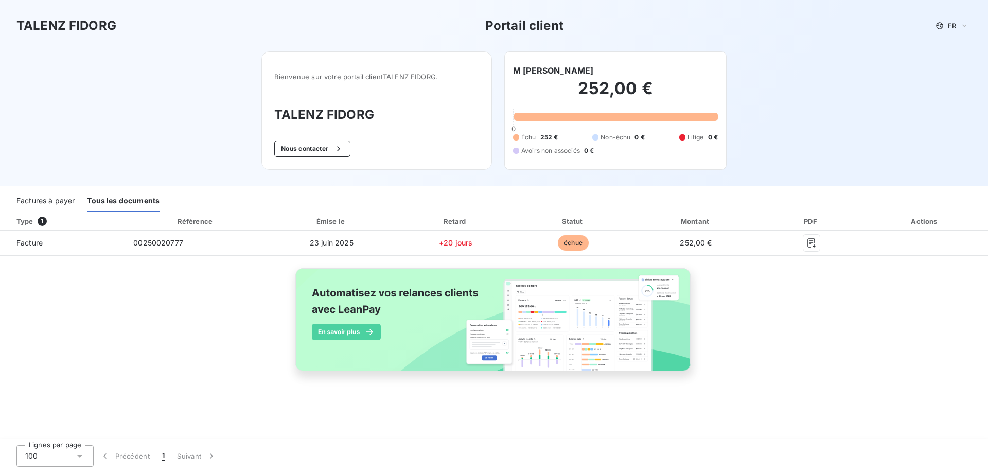 The width and height of the screenshot is (988, 473). What do you see at coordinates (551, 151) in the screenshot?
I see `span: Avoirs non associés` at bounding box center [551, 151].